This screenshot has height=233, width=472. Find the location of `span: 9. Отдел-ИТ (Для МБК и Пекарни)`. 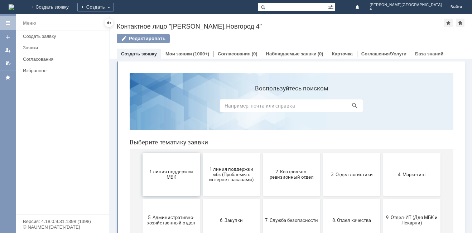

span: 9. Отдел-ИТ (Для МБК и Пекарни) is located at coordinates (288, 153).